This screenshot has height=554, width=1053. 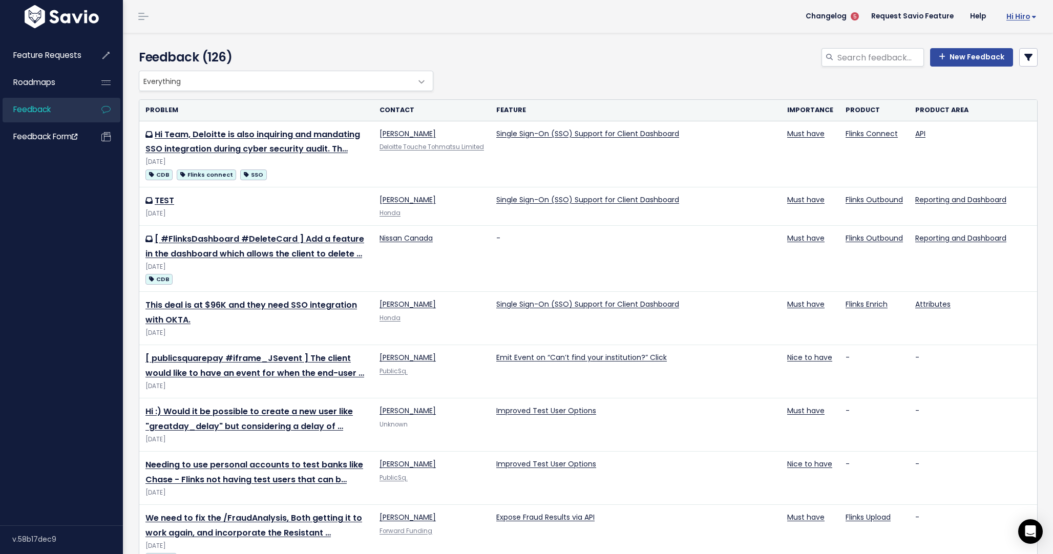 I want to click on h4: Feedback (126), so click(x=283, y=57).